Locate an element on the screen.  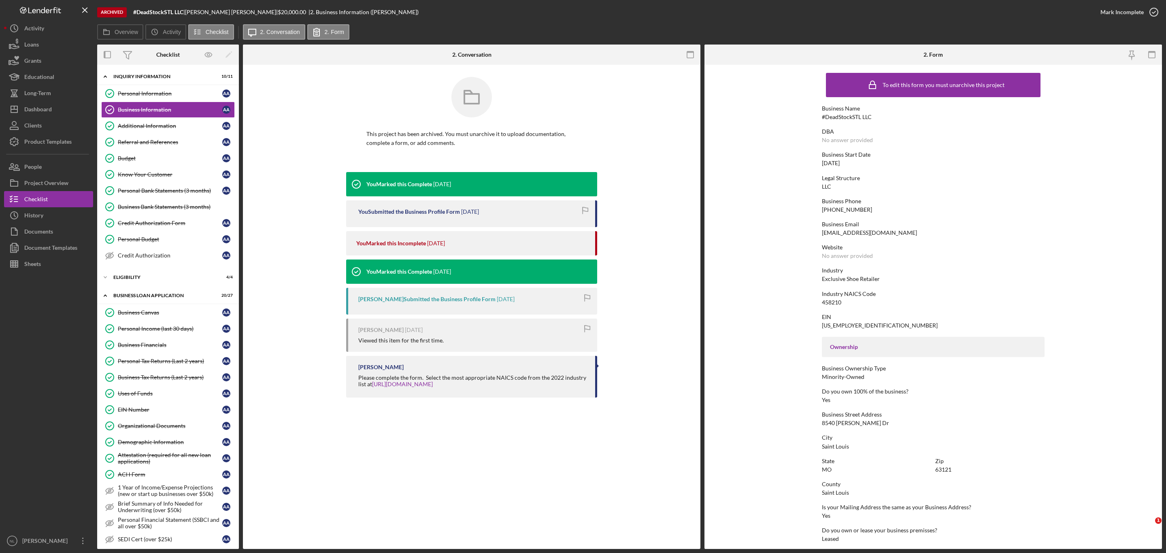
div: Business Start Date is located at coordinates (933, 155).